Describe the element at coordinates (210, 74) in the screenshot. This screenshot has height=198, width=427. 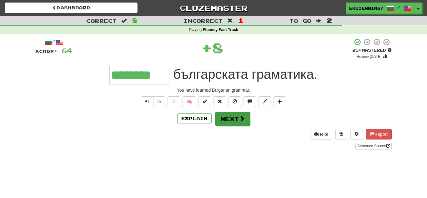
I see `span: българската` at that location.